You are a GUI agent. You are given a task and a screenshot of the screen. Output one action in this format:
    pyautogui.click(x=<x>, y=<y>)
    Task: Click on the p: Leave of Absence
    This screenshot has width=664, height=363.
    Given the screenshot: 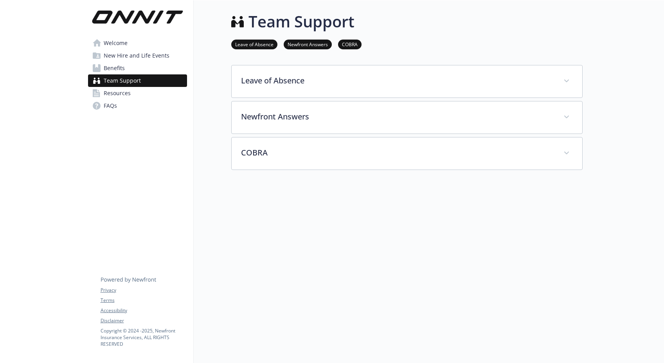 What is the action you would take?
    pyautogui.click(x=397, y=81)
    